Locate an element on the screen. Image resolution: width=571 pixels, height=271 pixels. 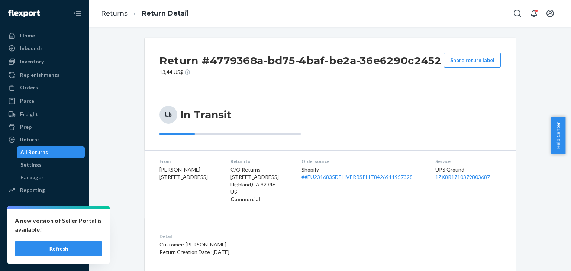
button: Open notifications is located at coordinates (534, 13).